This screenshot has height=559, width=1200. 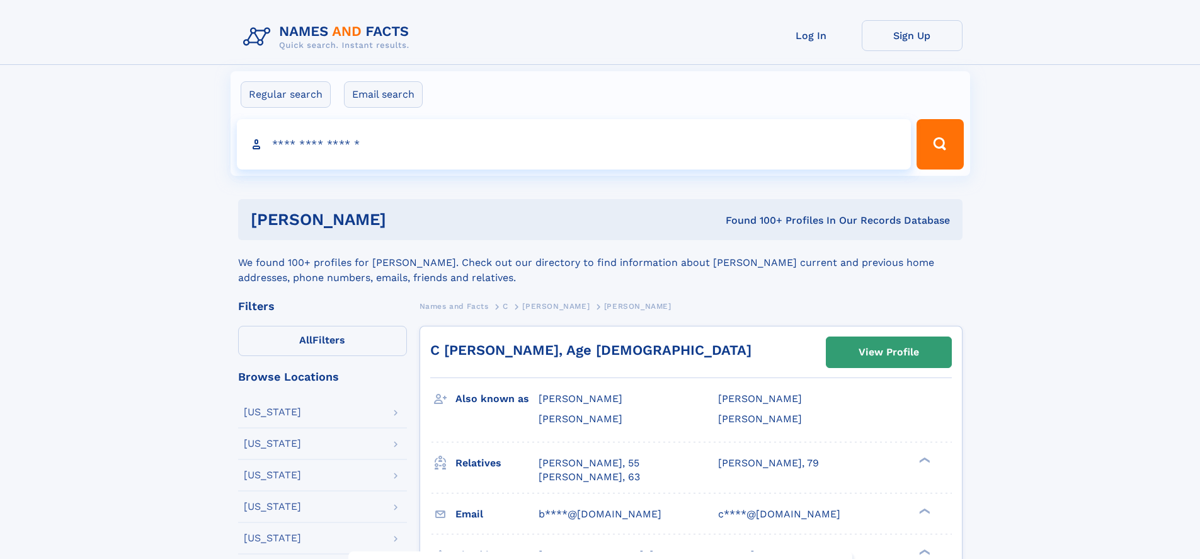 What do you see at coordinates (285, 94) in the screenshot?
I see `label: Regular search` at bounding box center [285, 94].